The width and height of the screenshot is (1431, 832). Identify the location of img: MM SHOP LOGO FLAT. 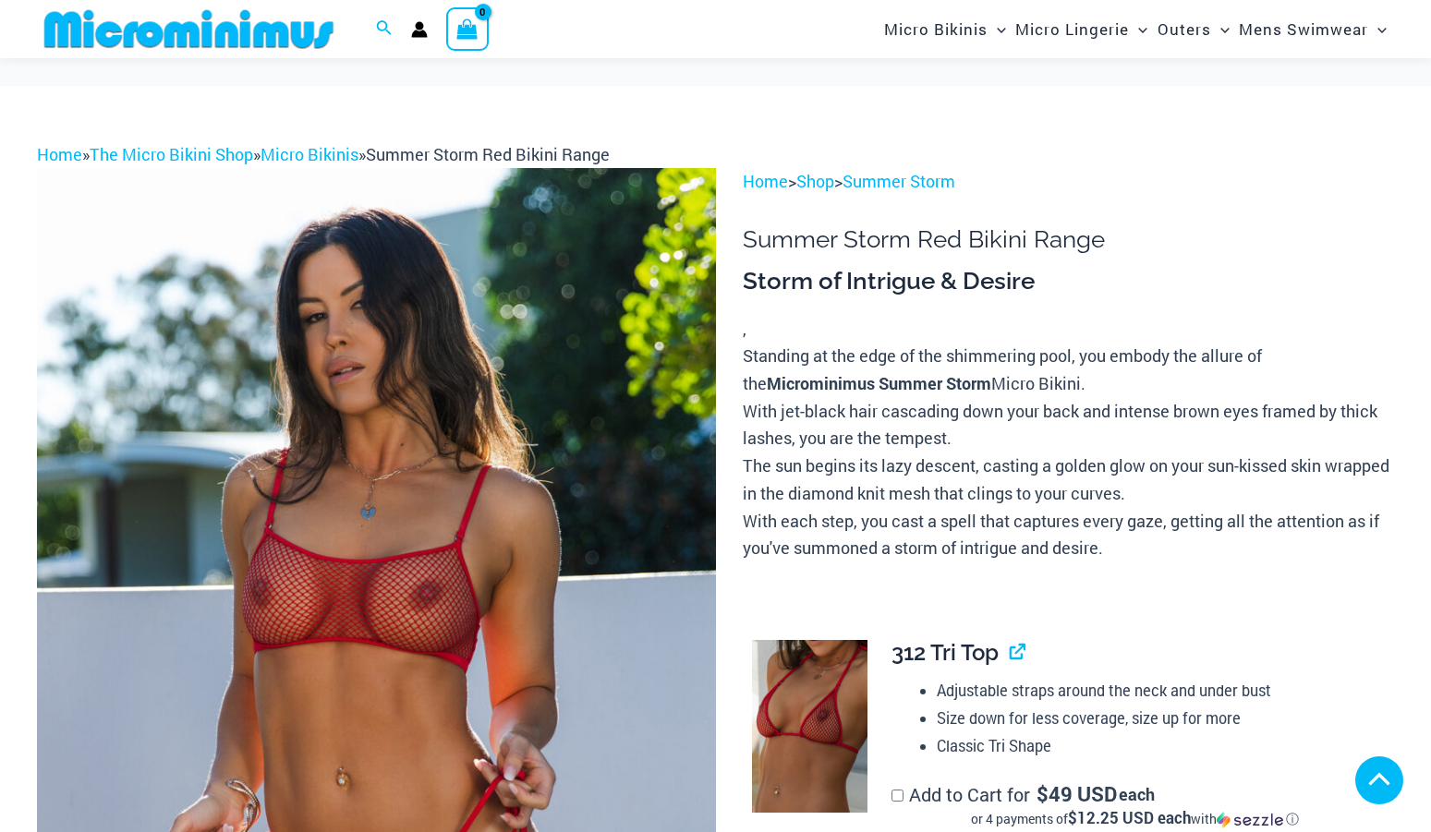
(188, 29).